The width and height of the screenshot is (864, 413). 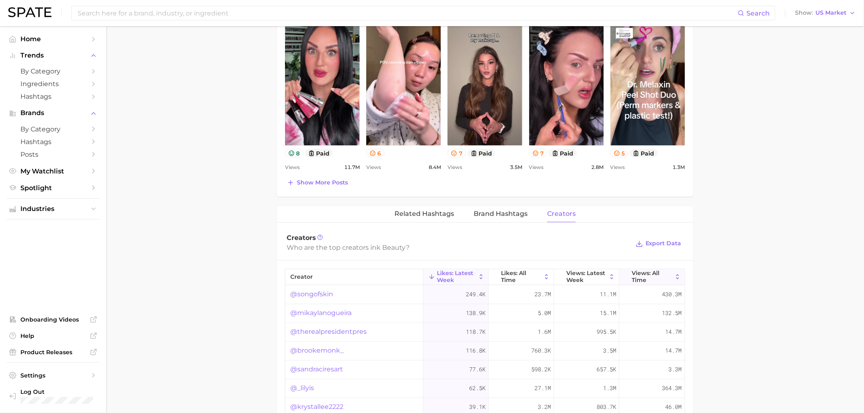 I want to click on span: 11.1m, so click(x=608, y=295).